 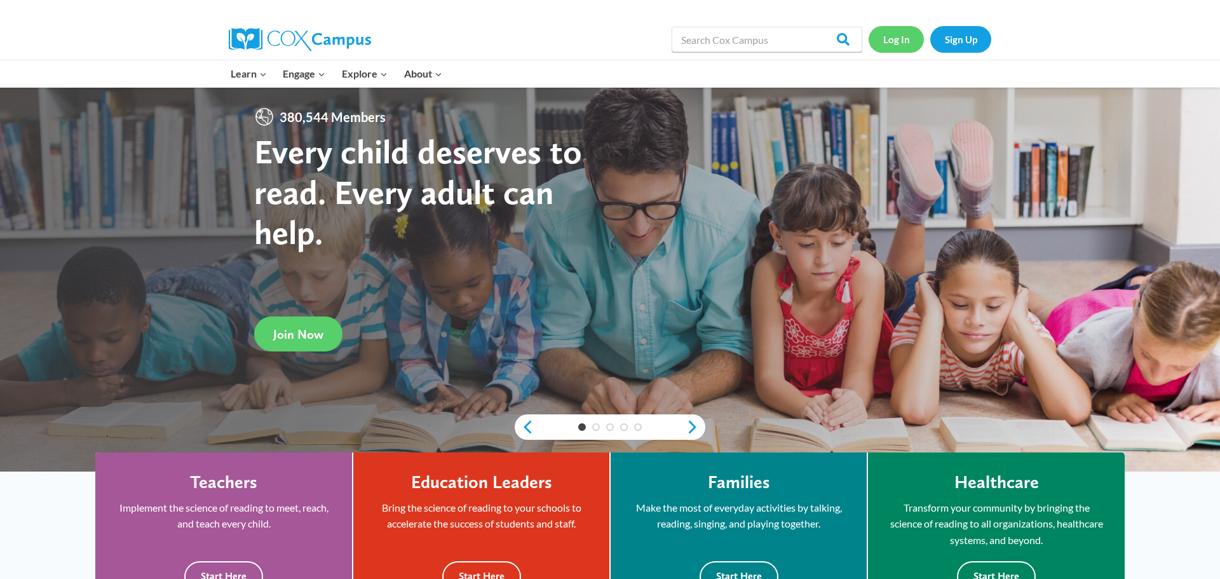 What do you see at coordinates (596, 427) in the screenshot?
I see `a: 2` at bounding box center [596, 427].